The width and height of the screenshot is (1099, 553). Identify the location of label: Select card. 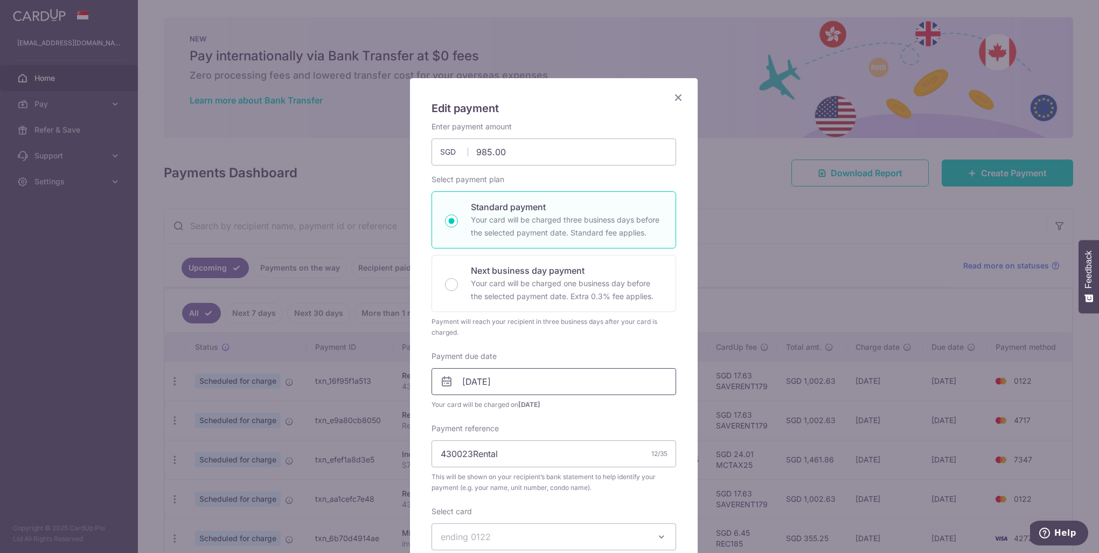
(452, 511).